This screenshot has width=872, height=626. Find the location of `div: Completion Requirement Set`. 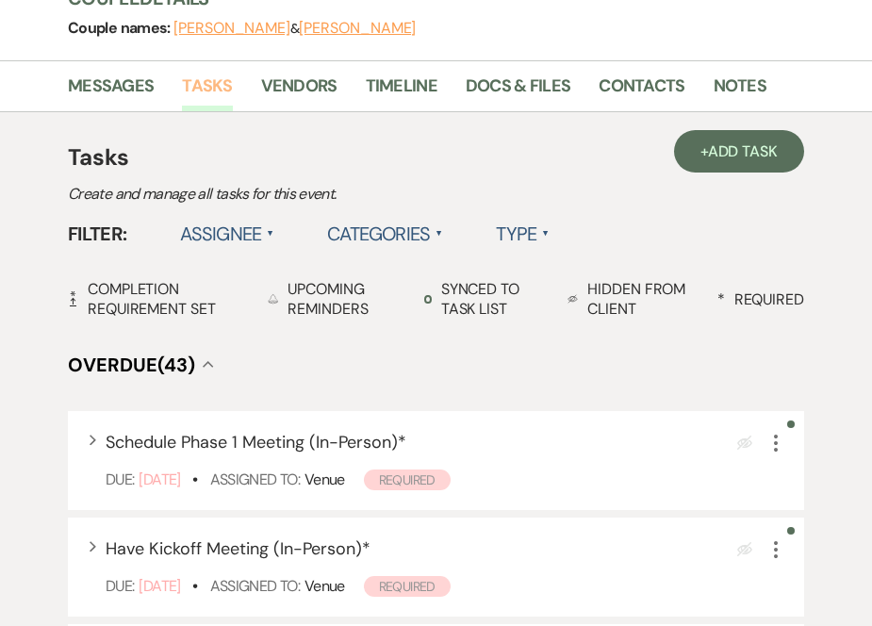

div: Completion Requirement Set is located at coordinates (154, 299).